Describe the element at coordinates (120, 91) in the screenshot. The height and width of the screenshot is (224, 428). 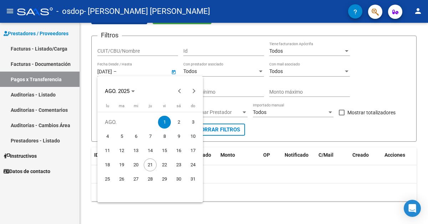
I see `button: Choose month and year` at that location.